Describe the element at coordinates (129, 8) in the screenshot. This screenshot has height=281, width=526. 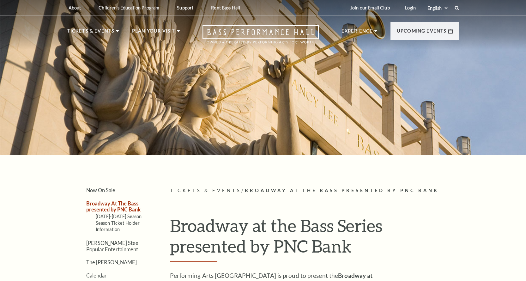
I see `p: Children's Education Program` at that location.